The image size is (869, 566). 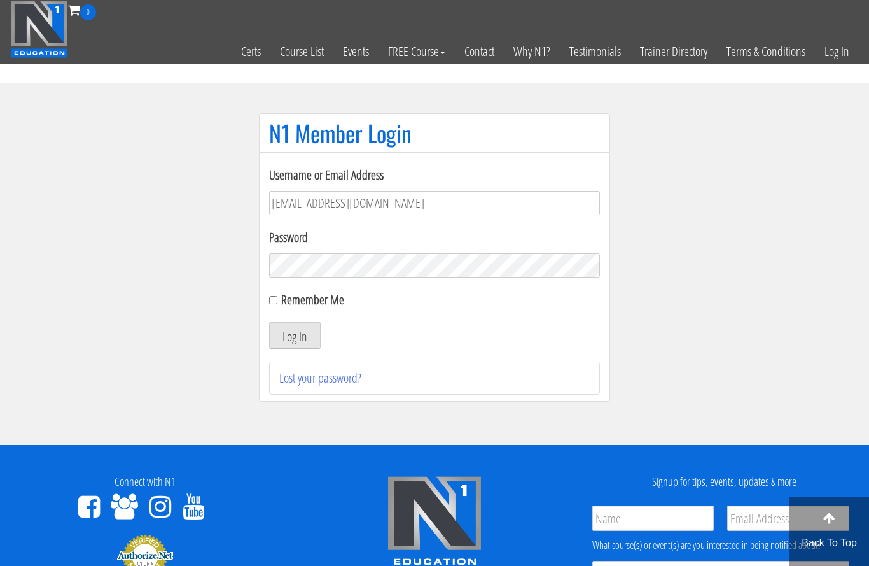 What do you see at coordinates (435, 237) in the screenshot?
I see `label: Password` at bounding box center [435, 237].